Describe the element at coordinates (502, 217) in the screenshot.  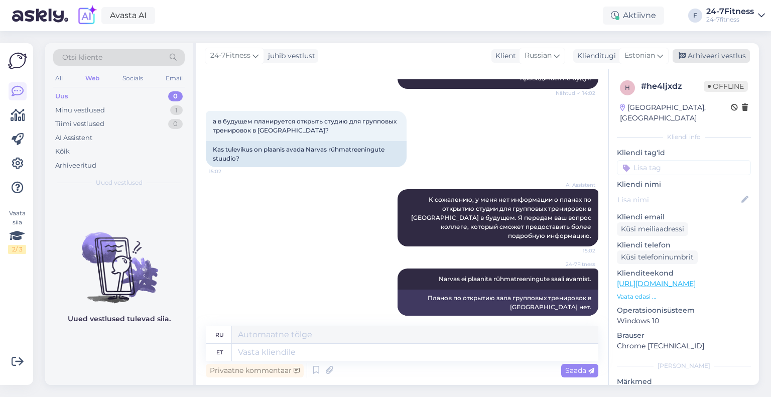
I see `span: К сожалению, у меня нет информации о планах по открытию студии для групповых тренировок в [GEOGRA...` at that location.